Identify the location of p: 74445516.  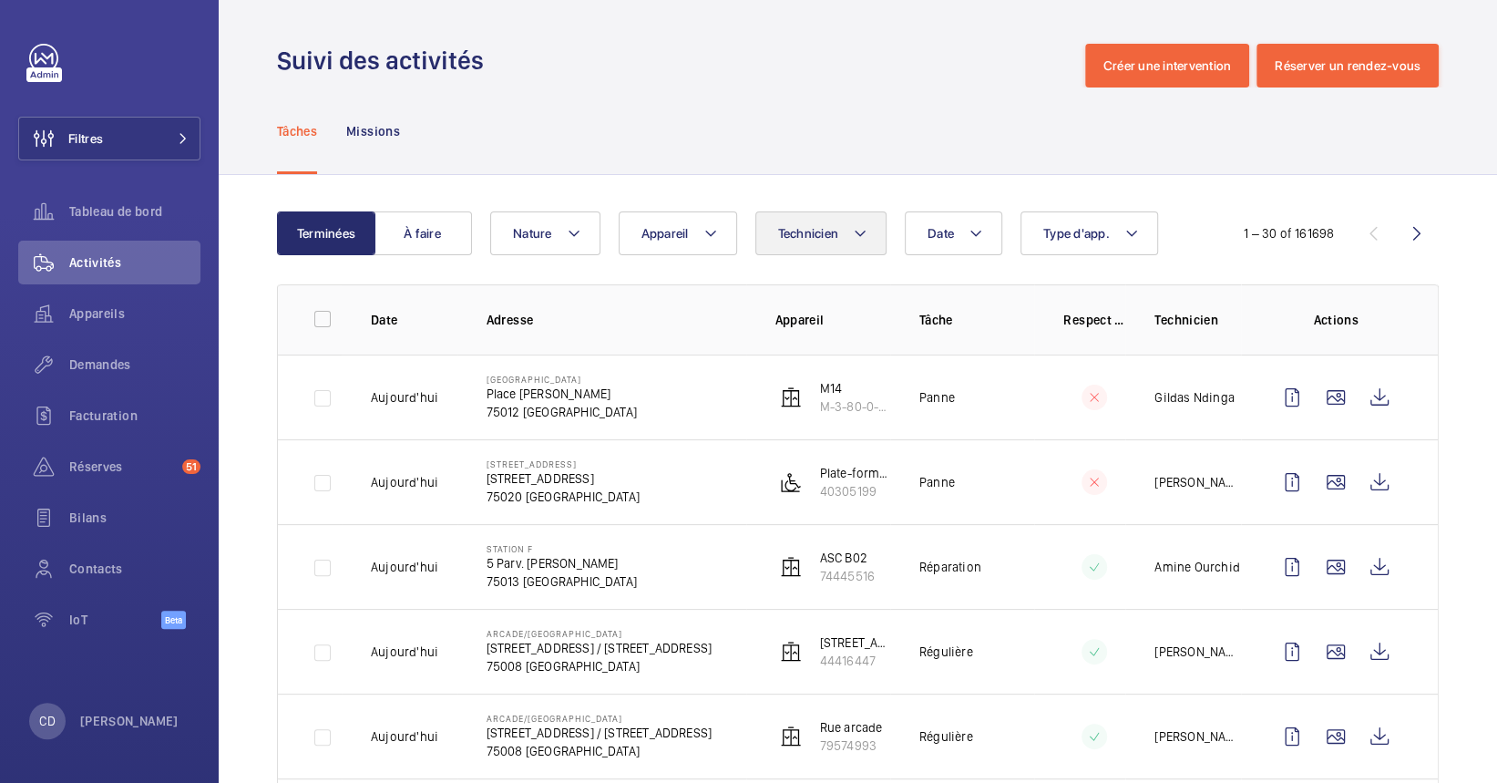
(847, 576).